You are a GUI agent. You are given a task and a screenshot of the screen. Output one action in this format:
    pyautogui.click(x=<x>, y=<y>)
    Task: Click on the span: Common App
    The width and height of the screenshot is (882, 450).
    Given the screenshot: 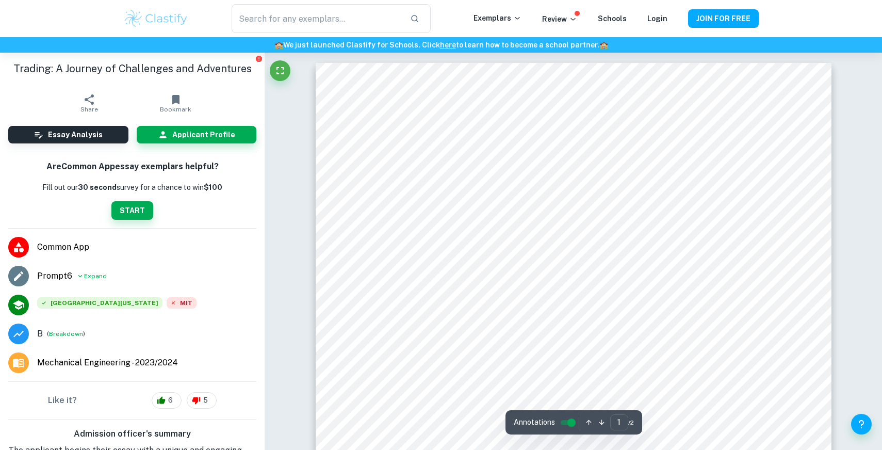 What is the action you would take?
    pyautogui.click(x=146, y=247)
    